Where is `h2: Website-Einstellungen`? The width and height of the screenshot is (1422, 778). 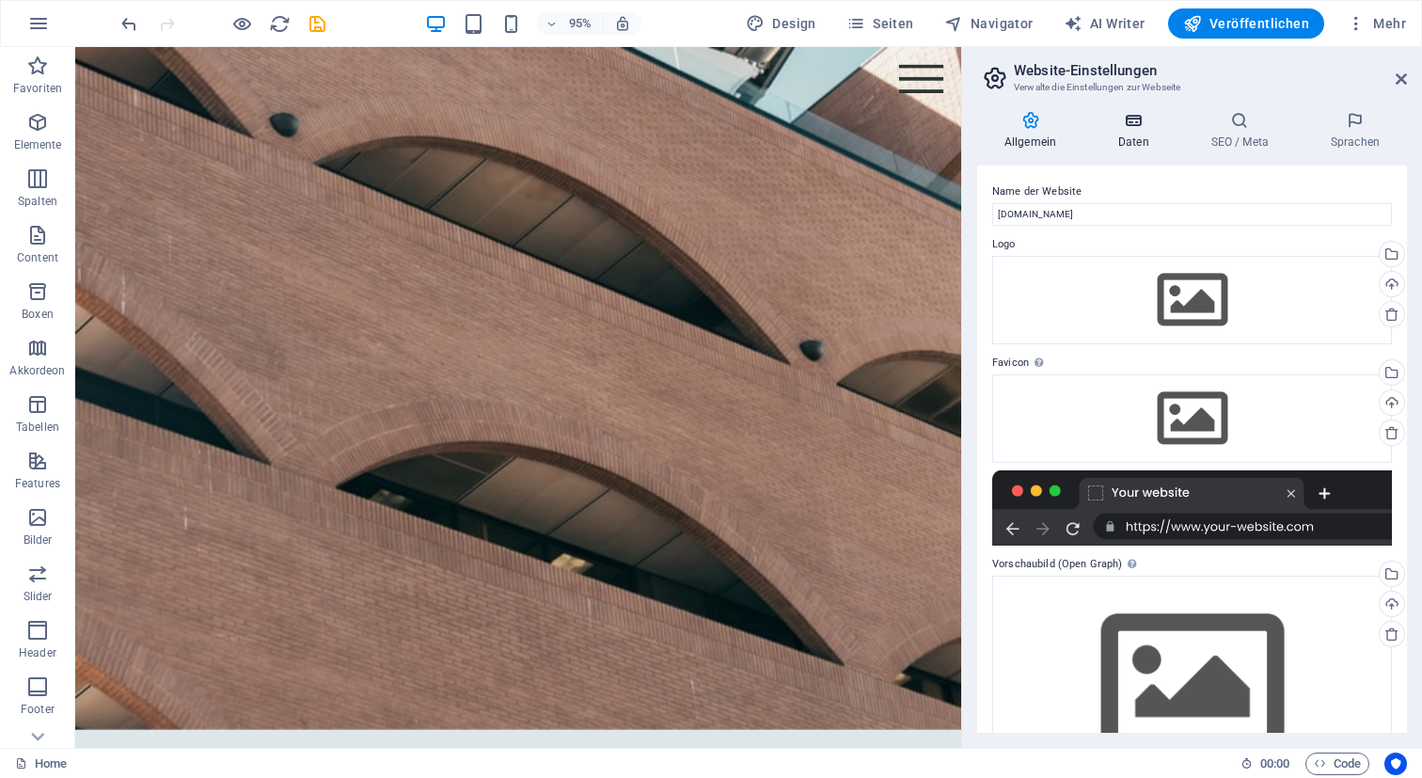 h2: Website-Einstellungen is located at coordinates (1211, 71).